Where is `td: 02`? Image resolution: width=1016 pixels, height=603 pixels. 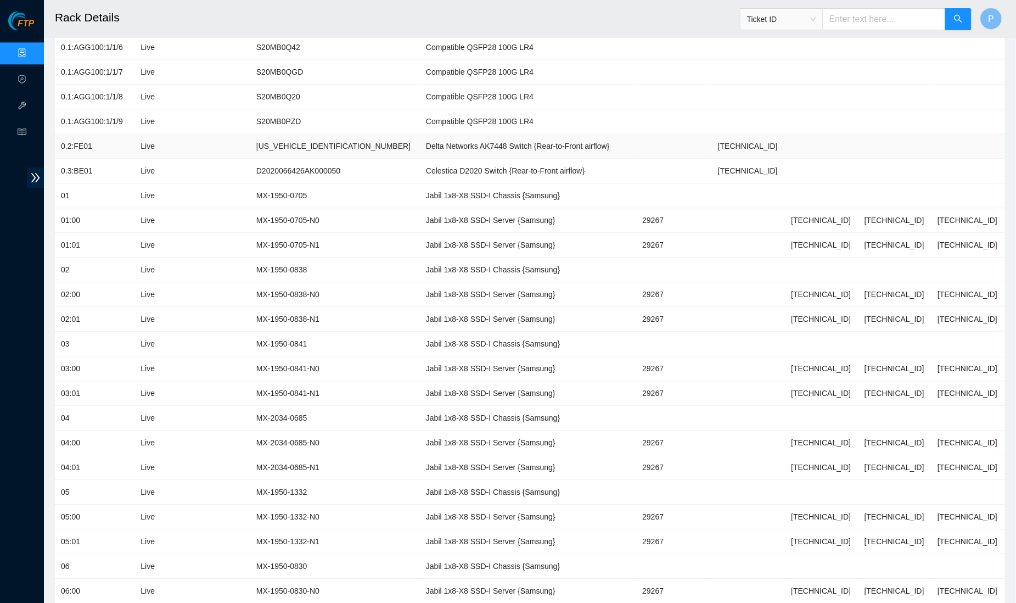 td: 02 is located at coordinates (94, 270).